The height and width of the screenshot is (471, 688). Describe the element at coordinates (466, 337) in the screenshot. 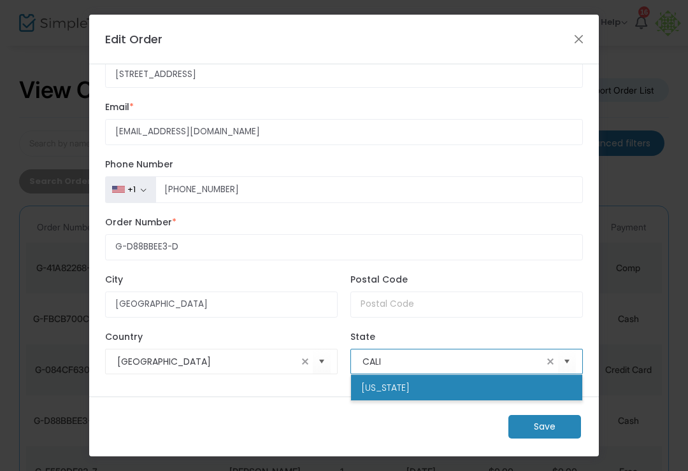

I see `label: State` at that location.